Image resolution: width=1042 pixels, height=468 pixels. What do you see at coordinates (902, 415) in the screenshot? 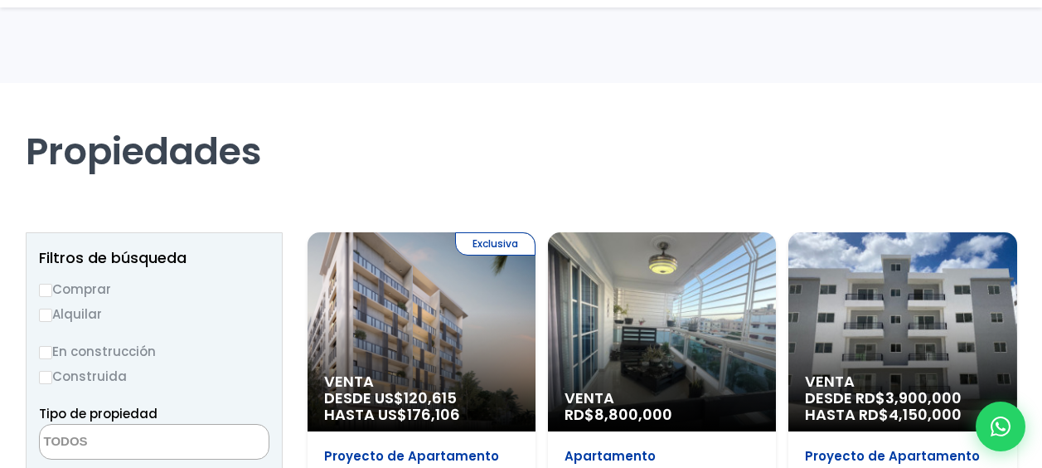
I see `span: HASTA RD$` at bounding box center [902, 415].